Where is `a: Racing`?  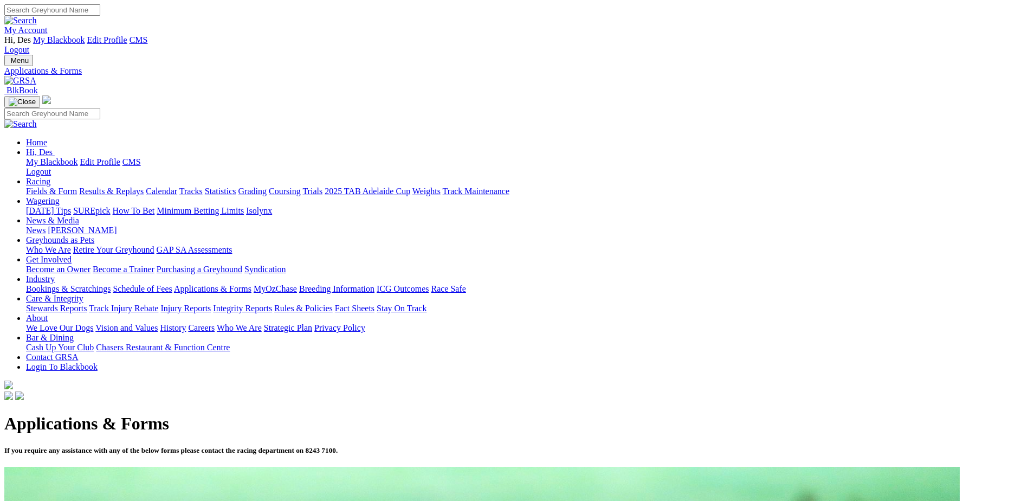 a: Racing is located at coordinates (38, 181).